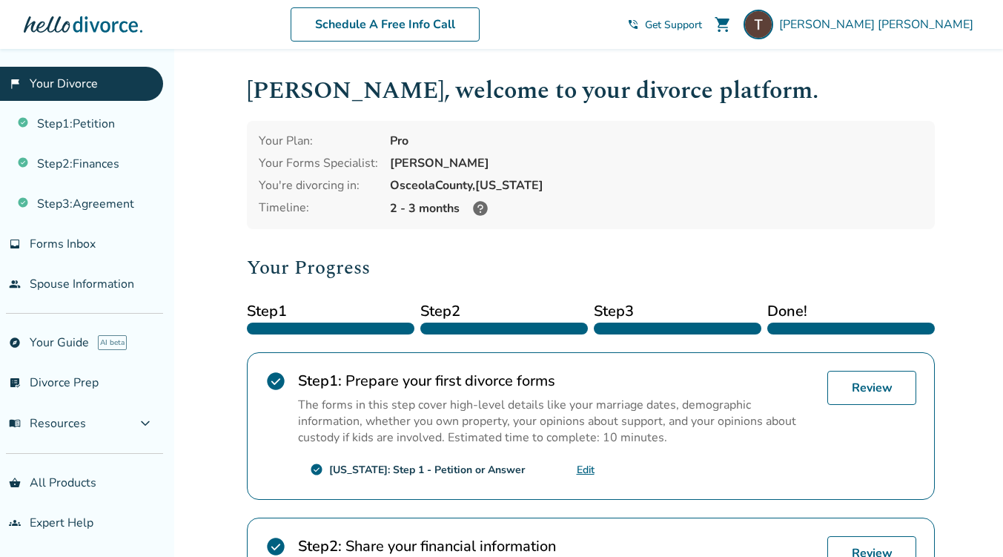 This screenshot has width=1003, height=557. What do you see at coordinates (15, 84) in the screenshot?
I see `span: flag_2` at bounding box center [15, 84].